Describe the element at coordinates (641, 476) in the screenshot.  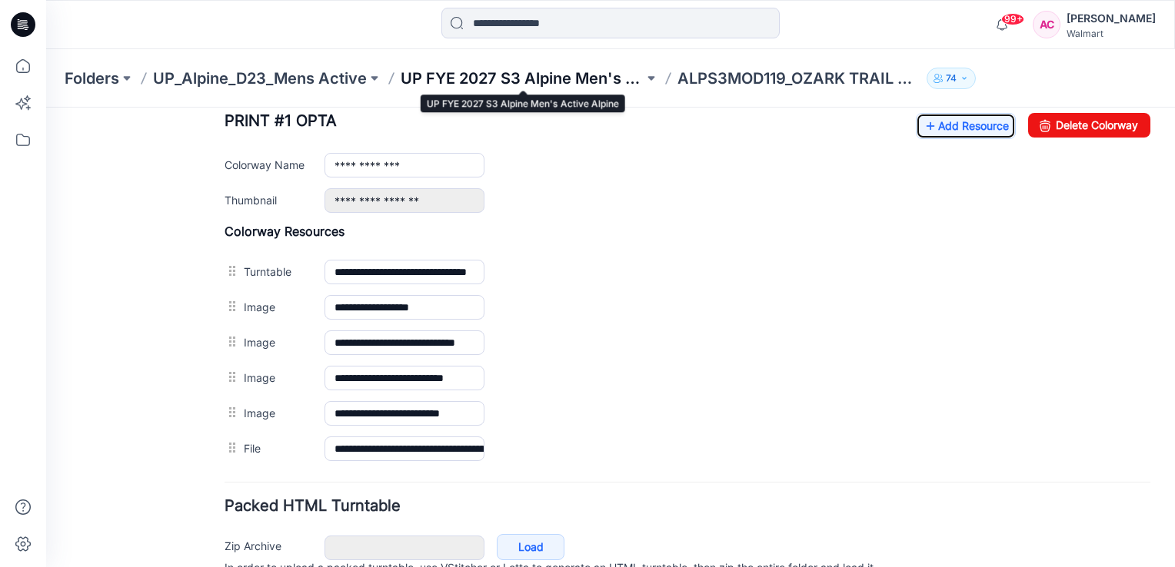
I see `p: In order to upload a packed turntable, use VStitcher or Lotta to generate an HTML turntable, then...` at that location.